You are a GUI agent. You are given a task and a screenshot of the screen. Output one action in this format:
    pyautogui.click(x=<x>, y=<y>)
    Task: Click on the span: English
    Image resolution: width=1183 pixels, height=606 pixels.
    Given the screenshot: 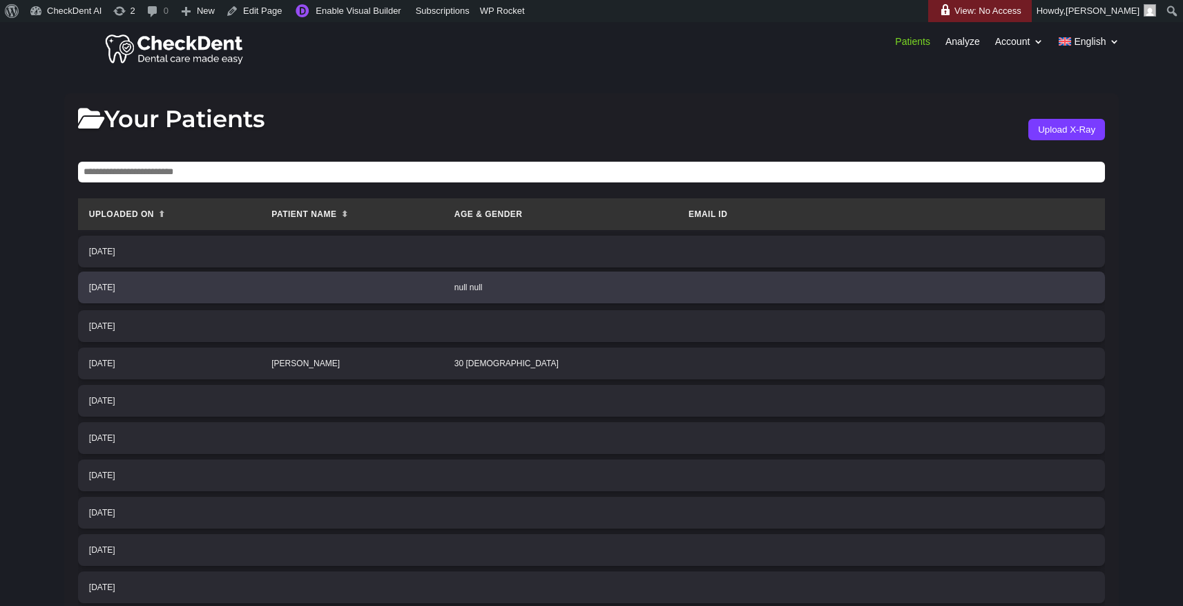 What is the action you would take?
    pyautogui.click(x=1090, y=41)
    